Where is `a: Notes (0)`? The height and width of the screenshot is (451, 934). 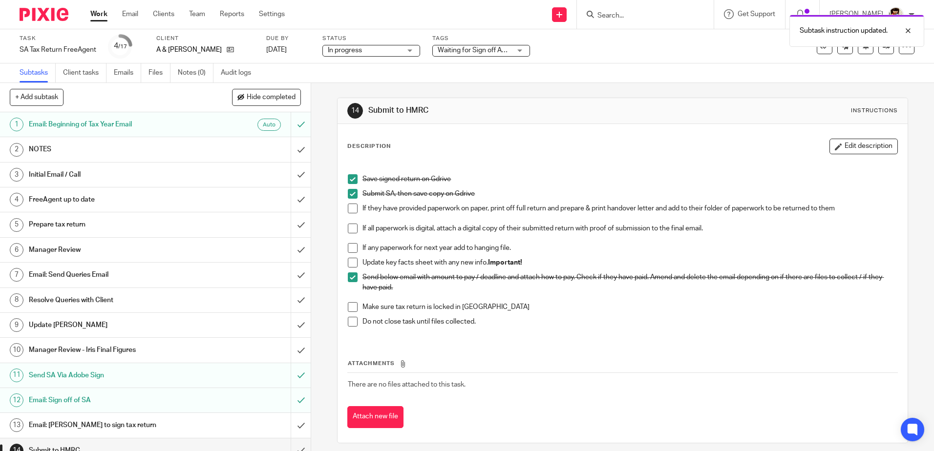
a: Notes (0) is located at coordinates (195, 73).